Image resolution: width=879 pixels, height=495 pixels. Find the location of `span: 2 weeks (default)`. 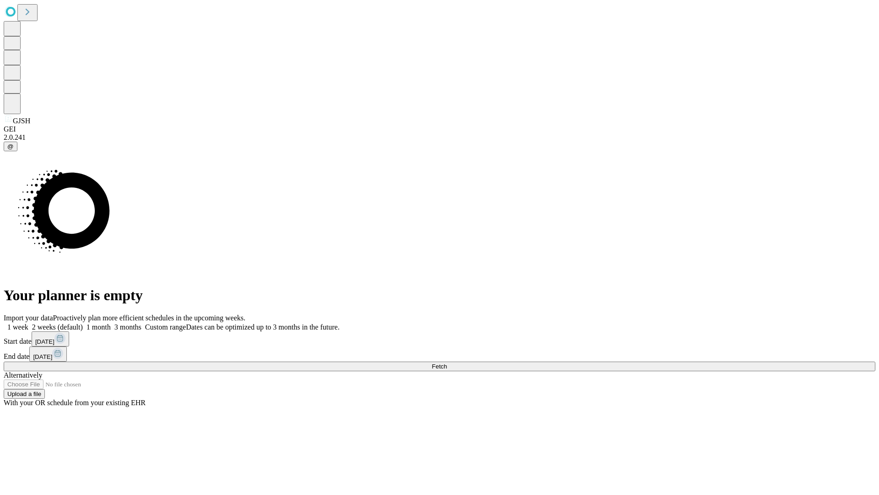

span: 2 weeks (default) is located at coordinates (57, 327).